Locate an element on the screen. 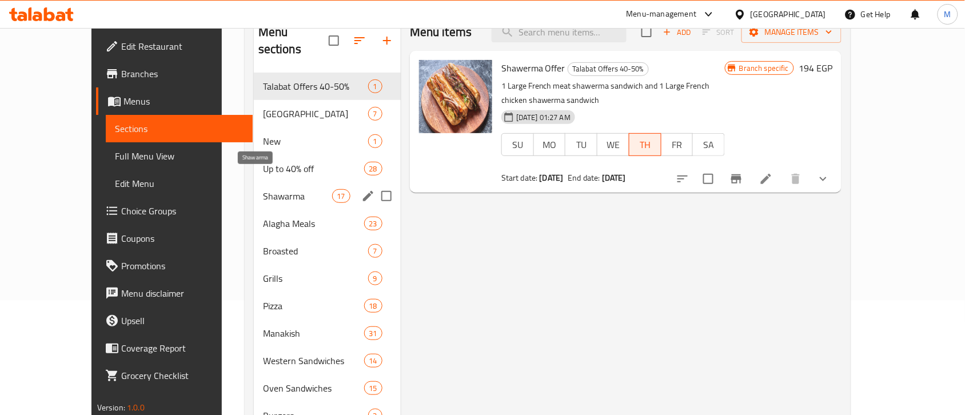 The width and height of the screenshot is (965, 415). button: SU is located at coordinates (517, 145).